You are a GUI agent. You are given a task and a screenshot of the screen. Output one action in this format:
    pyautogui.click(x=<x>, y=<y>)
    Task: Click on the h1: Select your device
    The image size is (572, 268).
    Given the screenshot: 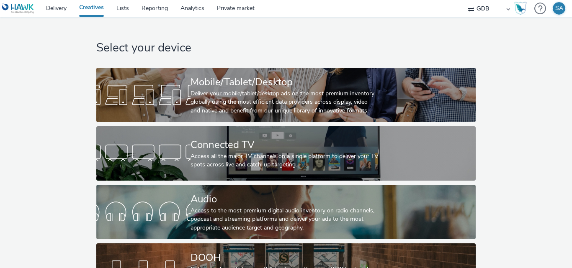 What is the action you would take?
    pyautogui.click(x=286, y=48)
    